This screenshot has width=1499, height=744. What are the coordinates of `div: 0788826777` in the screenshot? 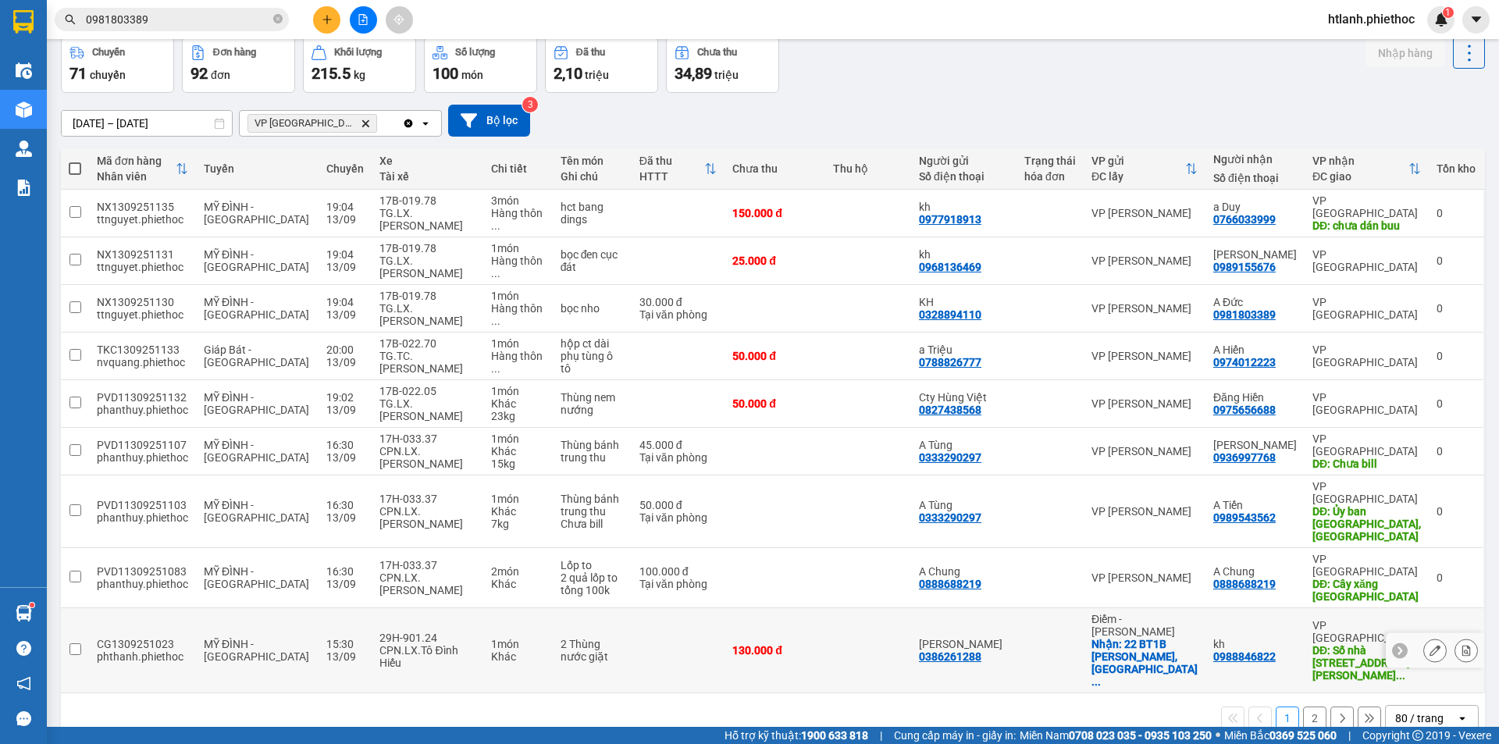 It's located at (950, 362).